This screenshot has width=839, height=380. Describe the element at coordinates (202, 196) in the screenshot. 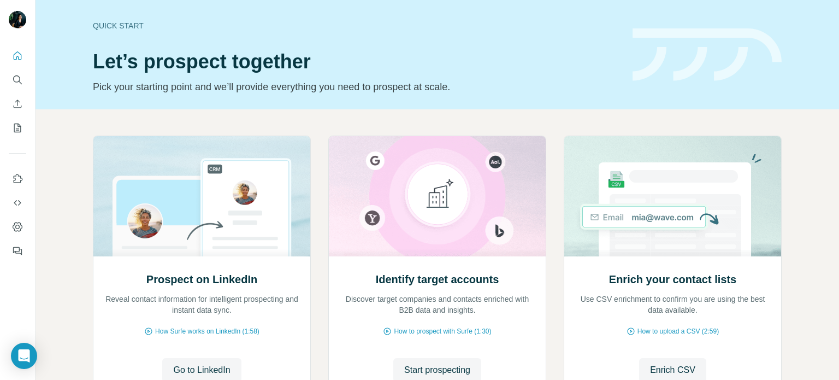

I see `img: Prospect on LinkedIn` at that location.